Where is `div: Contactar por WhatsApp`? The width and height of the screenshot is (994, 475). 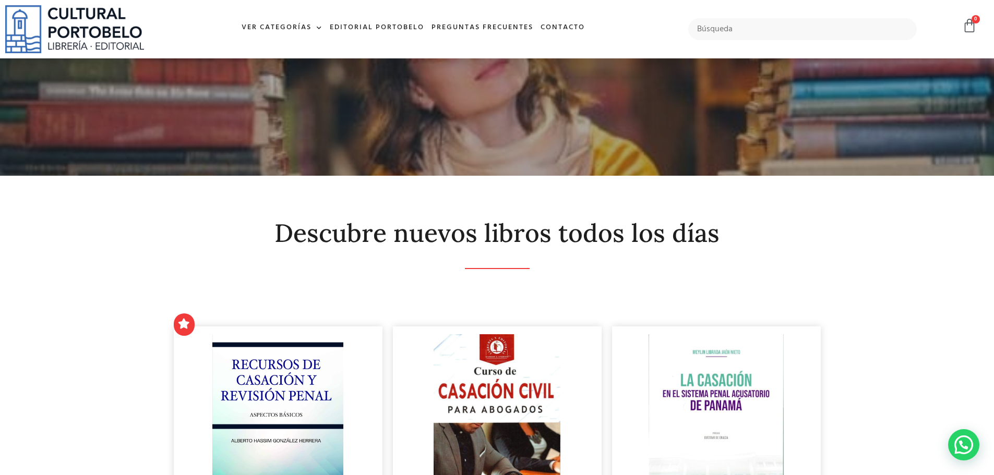 div: Contactar por WhatsApp is located at coordinates (964, 445).